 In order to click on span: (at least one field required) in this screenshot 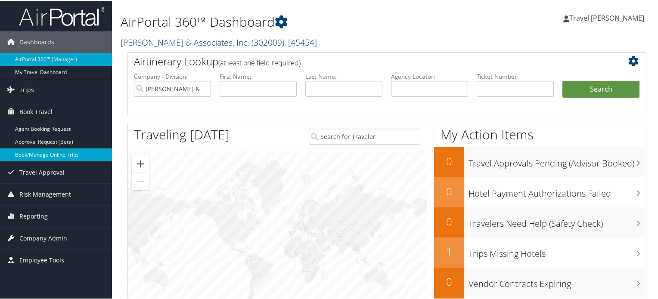, I will do `click(259, 62)`.